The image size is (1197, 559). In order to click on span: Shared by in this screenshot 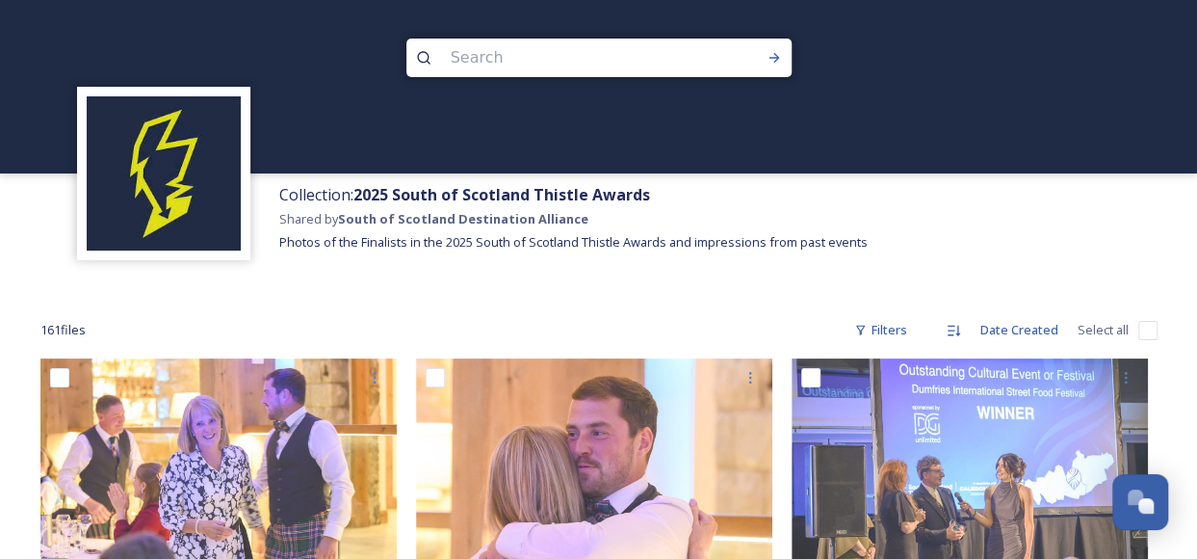, I will do `click(433, 219)`.